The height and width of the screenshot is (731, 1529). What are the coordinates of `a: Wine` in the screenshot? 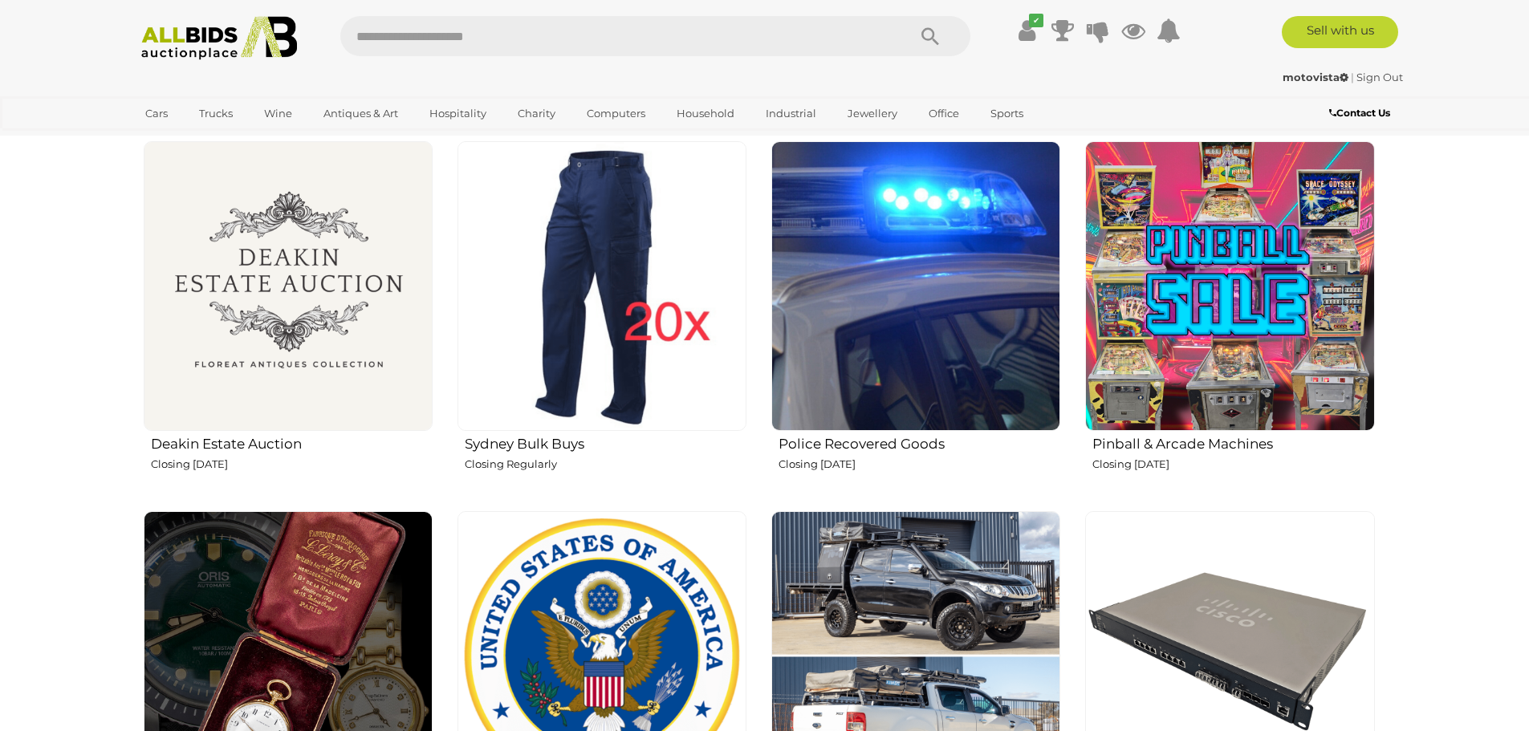 It's located at (278, 113).